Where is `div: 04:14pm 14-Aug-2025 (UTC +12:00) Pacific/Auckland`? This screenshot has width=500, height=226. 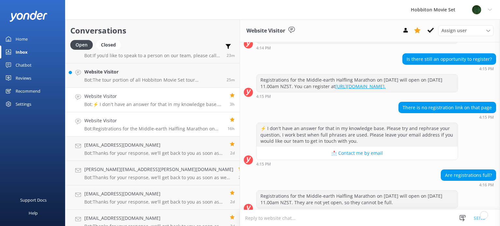
div: 04:14pm 14-Aug-2025 (UTC +12:00) Pacific/Auckland is located at coordinates (357, 48).